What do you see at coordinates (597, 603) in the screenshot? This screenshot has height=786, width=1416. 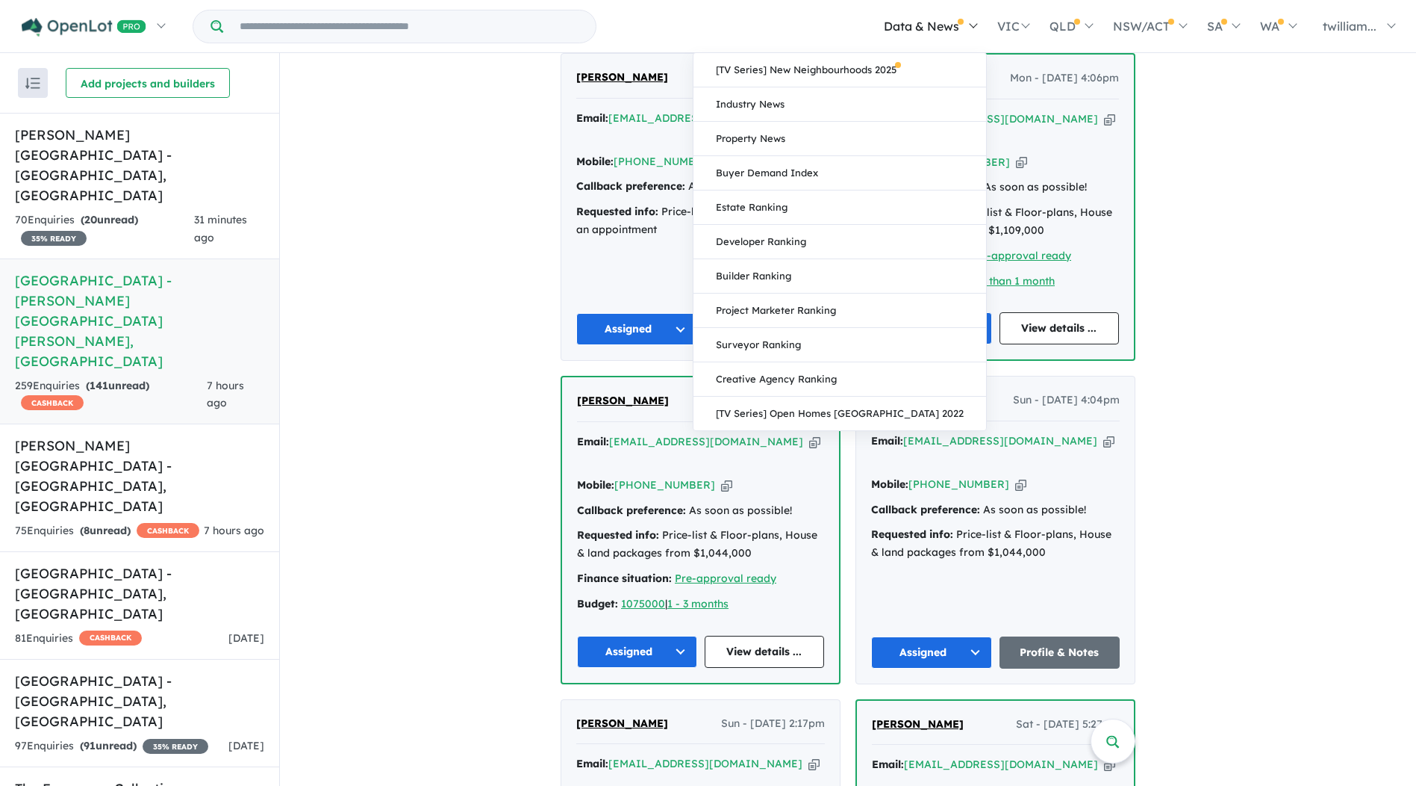 I see `strong: Budget:` at bounding box center [597, 603].